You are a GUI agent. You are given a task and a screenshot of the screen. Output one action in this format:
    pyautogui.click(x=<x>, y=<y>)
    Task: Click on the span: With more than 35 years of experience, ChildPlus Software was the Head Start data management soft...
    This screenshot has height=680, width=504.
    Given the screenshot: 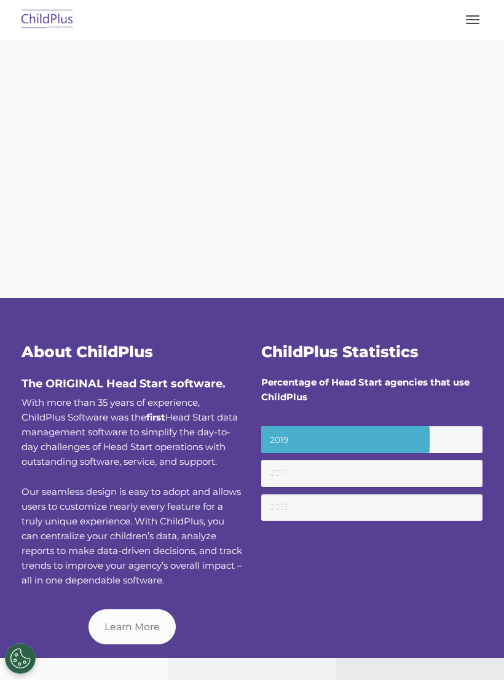 What is the action you would take?
    pyautogui.click(x=130, y=432)
    